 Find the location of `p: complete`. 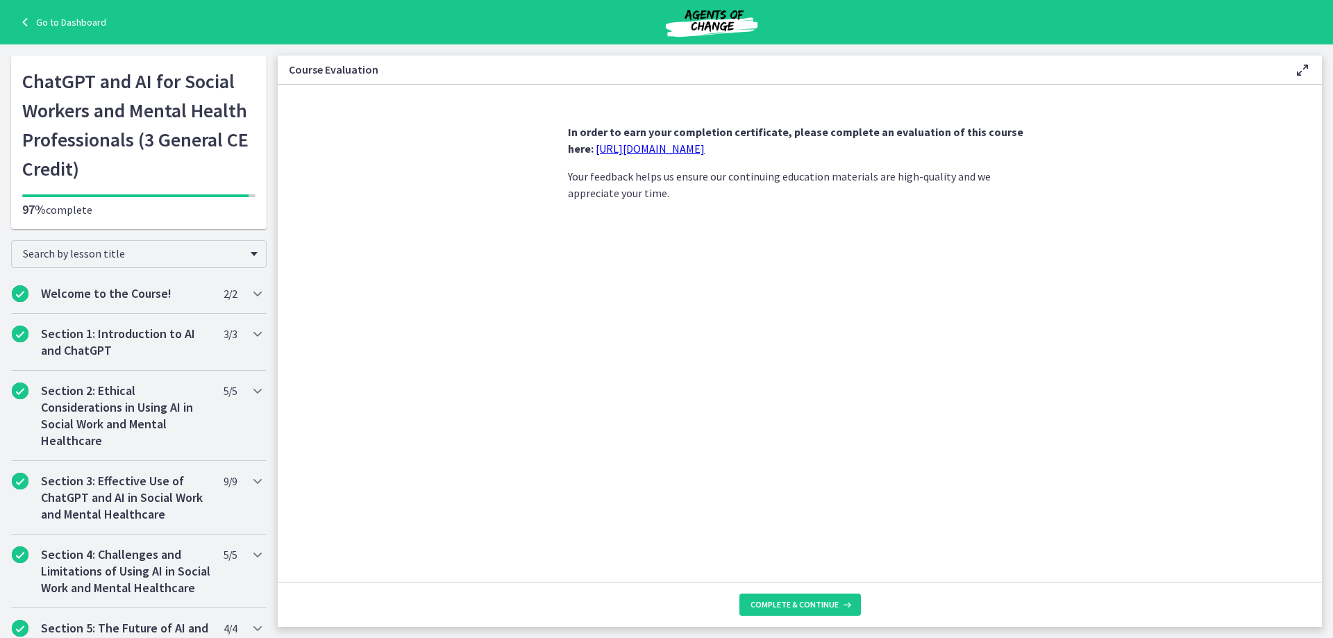

p: complete is located at coordinates (139, 210).